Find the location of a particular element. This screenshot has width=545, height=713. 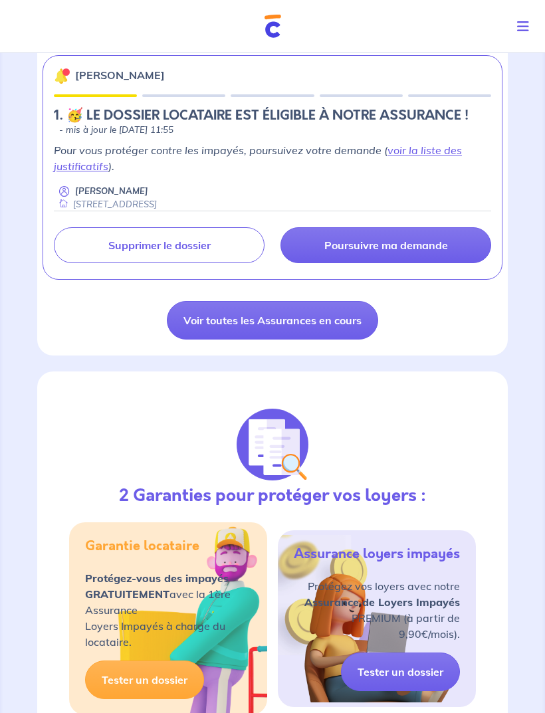

a: Poursuivre ma demande is located at coordinates (386, 245).